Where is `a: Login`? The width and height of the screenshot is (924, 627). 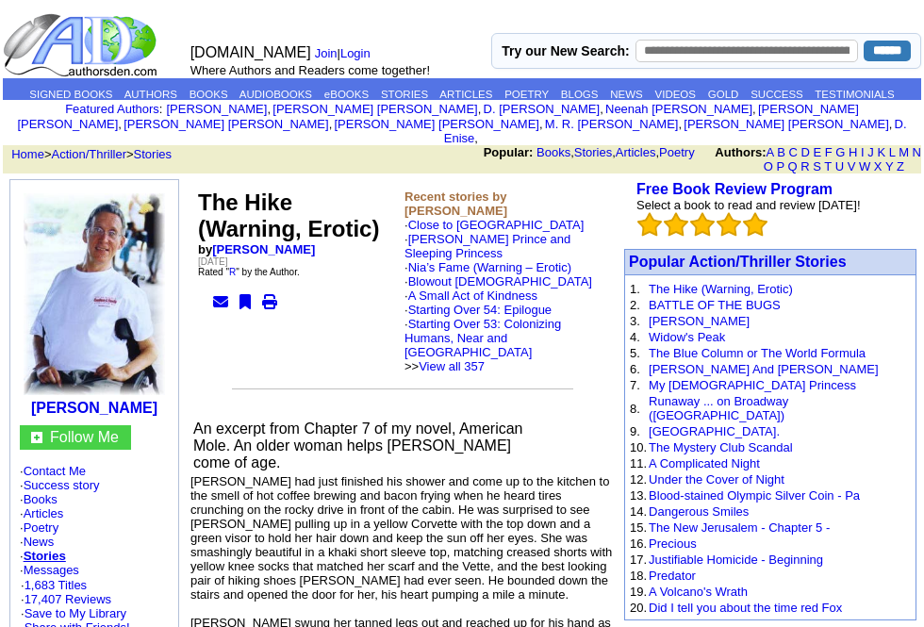
a: Login is located at coordinates (356, 53).